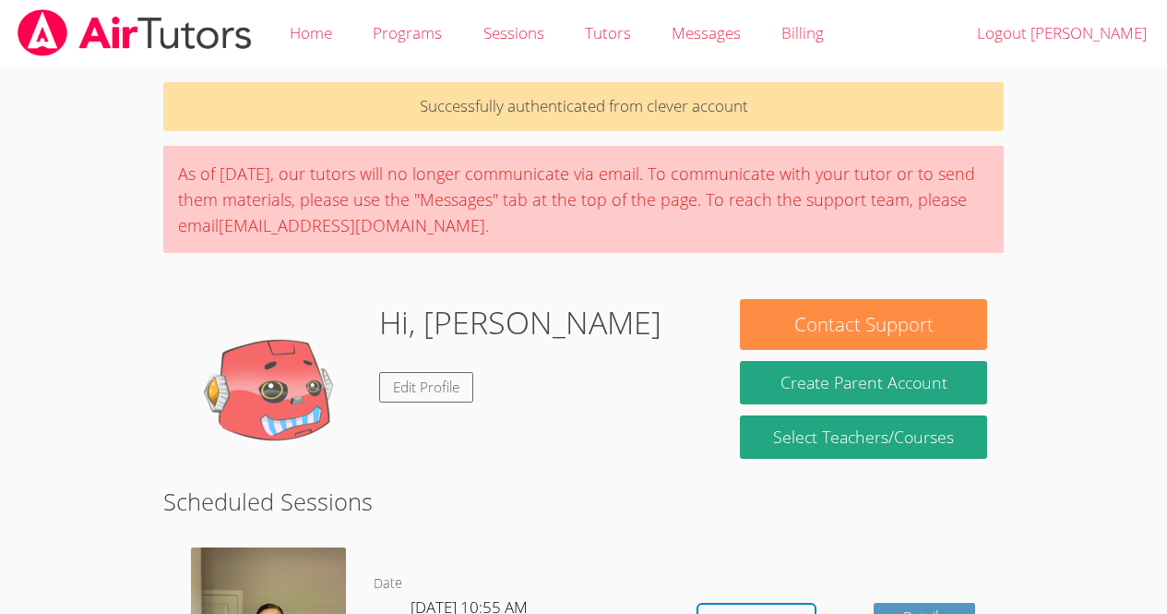  What do you see at coordinates (706, 32) in the screenshot?
I see `span: Messages` at bounding box center [706, 32].